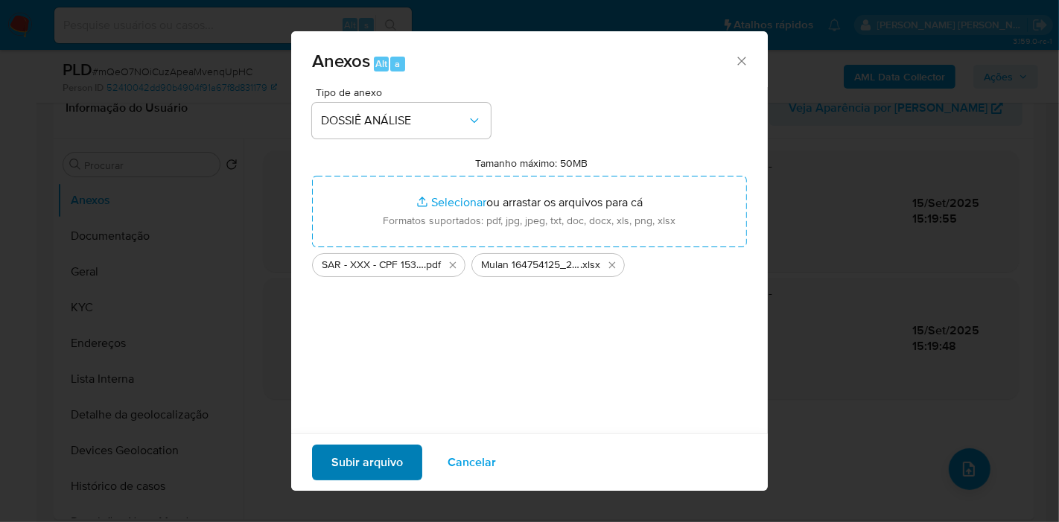 Image resolution: width=1059 pixels, height=522 pixels. What do you see at coordinates (741, 60) in the screenshot?
I see `button: Fechar` at bounding box center [741, 60].